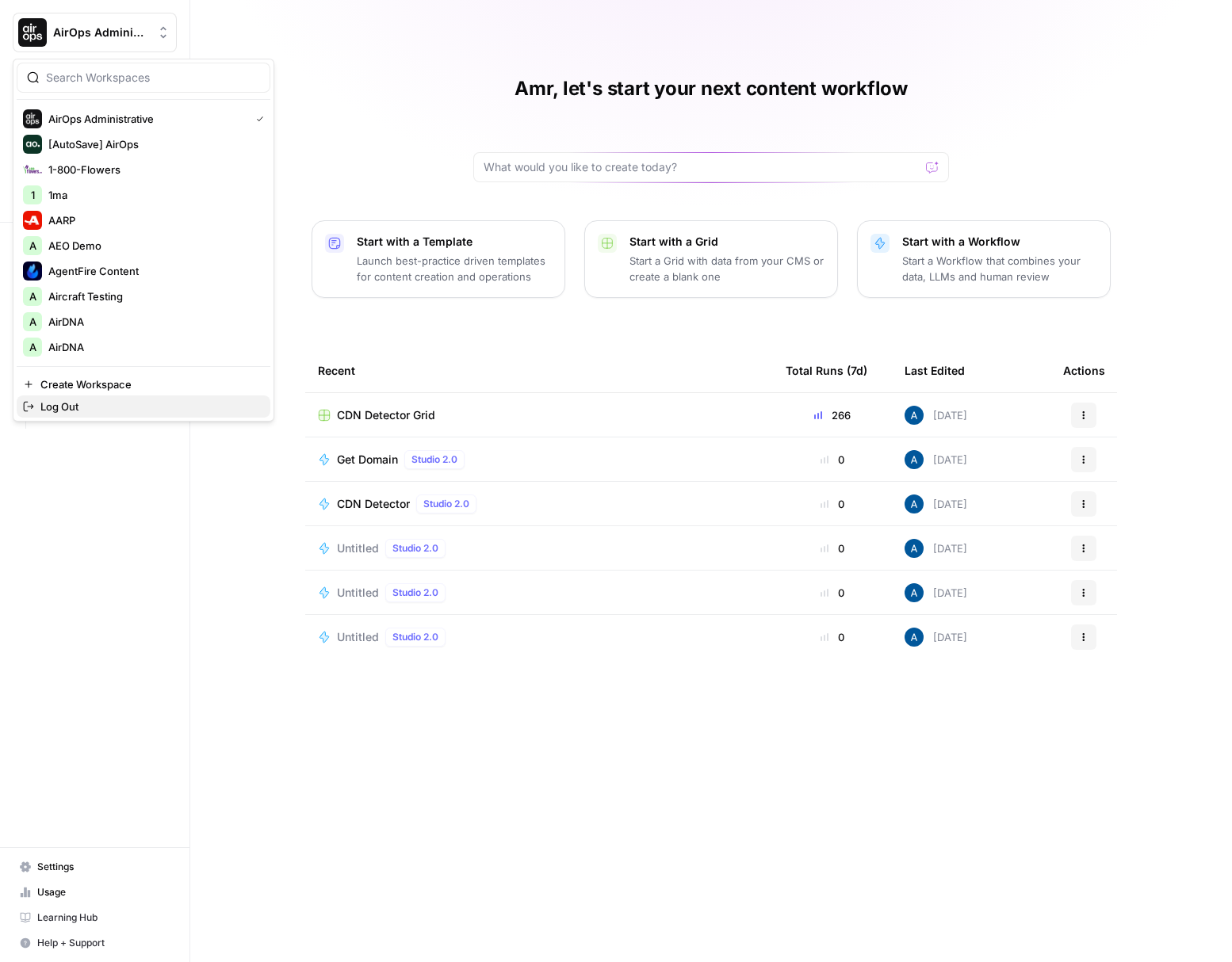 Image resolution: width=1232 pixels, height=962 pixels. Describe the element at coordinates (1000, 242) in the screenshot. I see `p: Start with a Workflow` at that location.